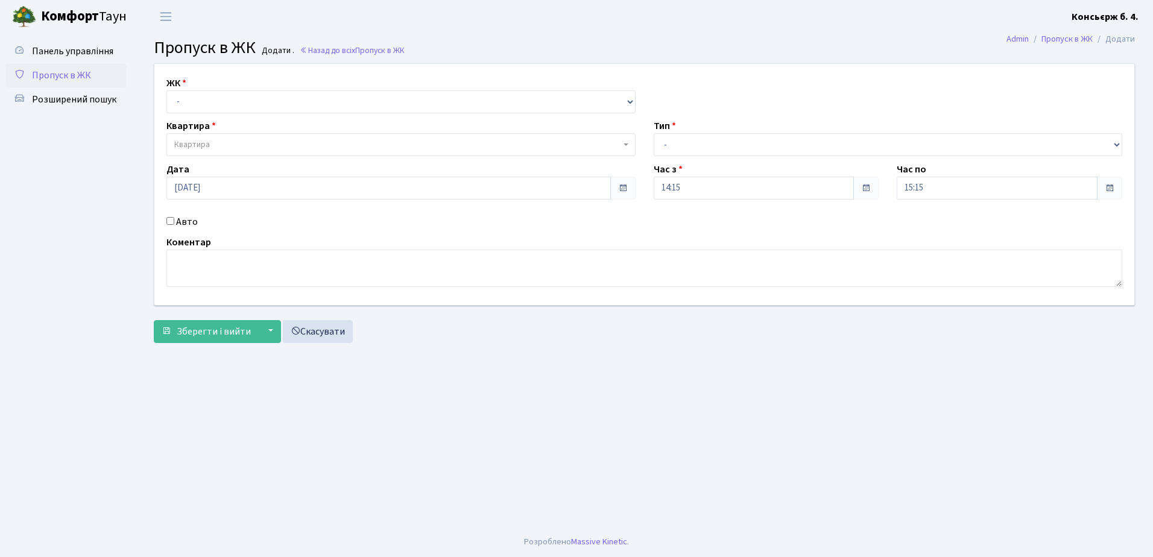  What do you see at coordinates (1114, 39) in the screenshot?
I see `li: Додати` at bounding box center [1114, 39].